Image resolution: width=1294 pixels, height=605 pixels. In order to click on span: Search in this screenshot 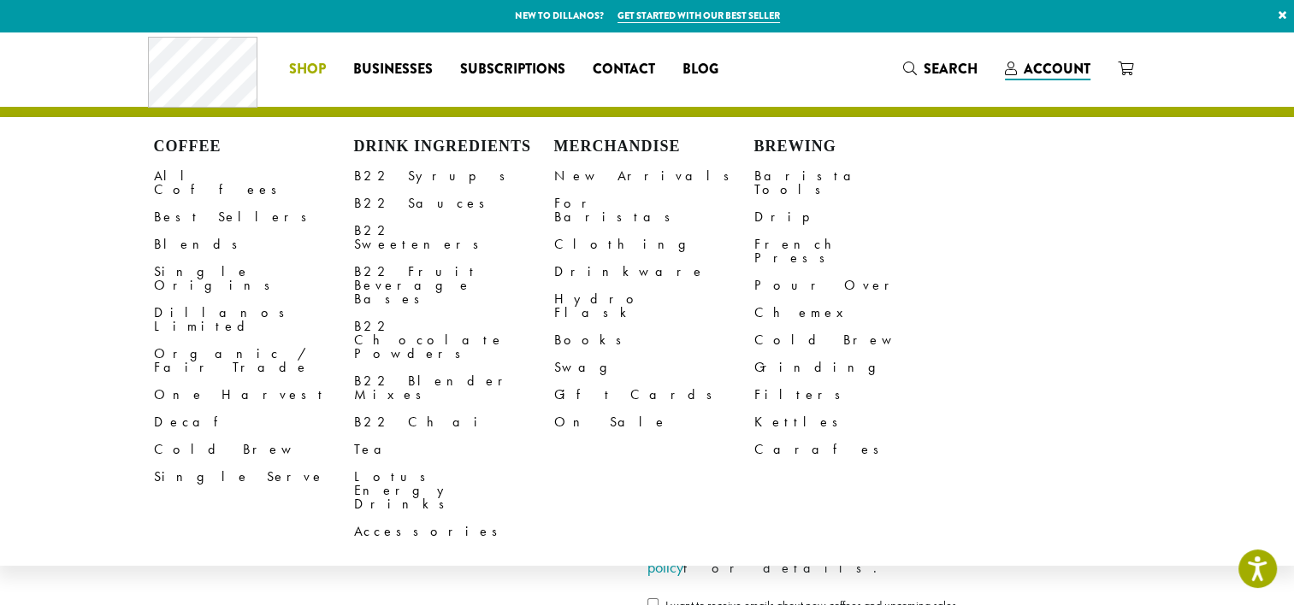, I will do `click(950, 68)`.